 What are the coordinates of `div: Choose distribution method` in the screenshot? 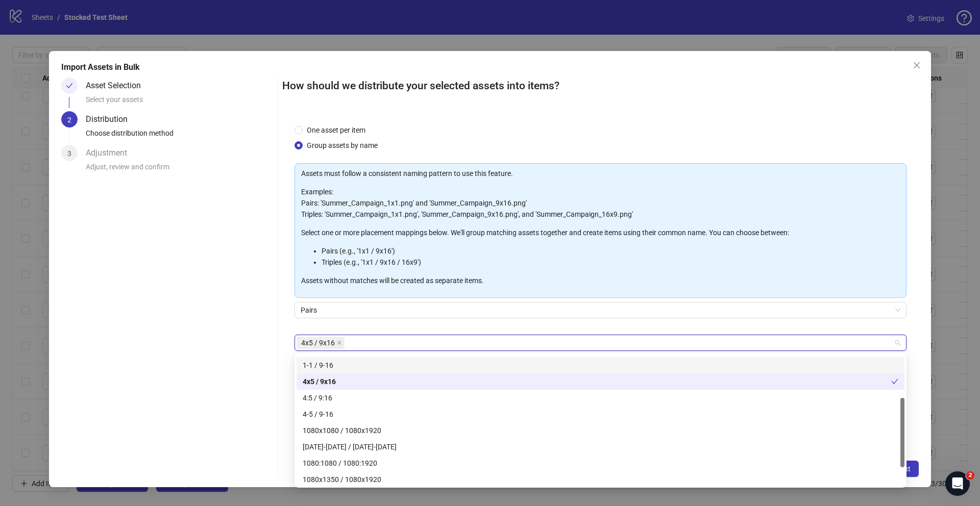 It's located at (180, 136).